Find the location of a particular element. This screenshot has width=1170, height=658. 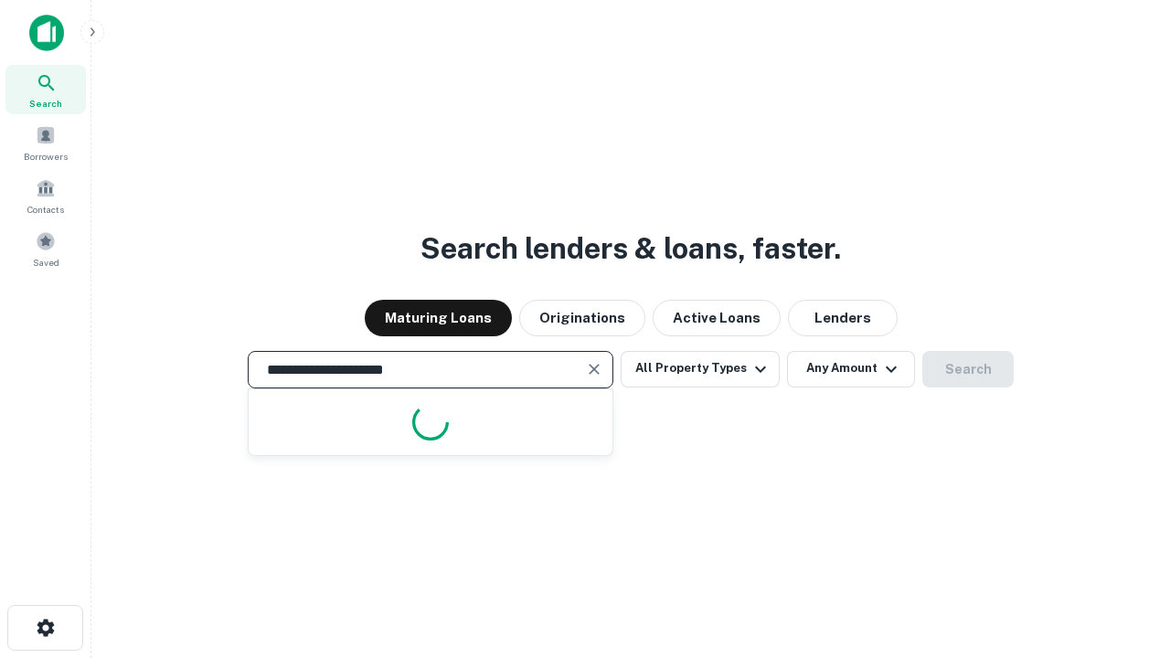

h3: Search lenders & loans, faster. is located at coordinates (630, 249).